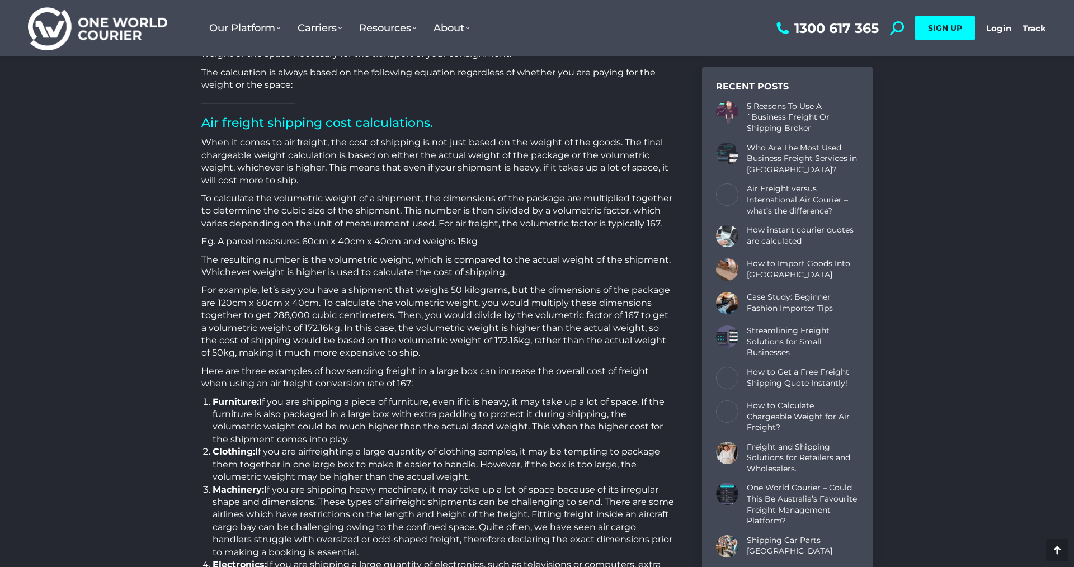  Describe the element at coordinates (999, 28) in the screenshot. I see `a: Login` at that location.